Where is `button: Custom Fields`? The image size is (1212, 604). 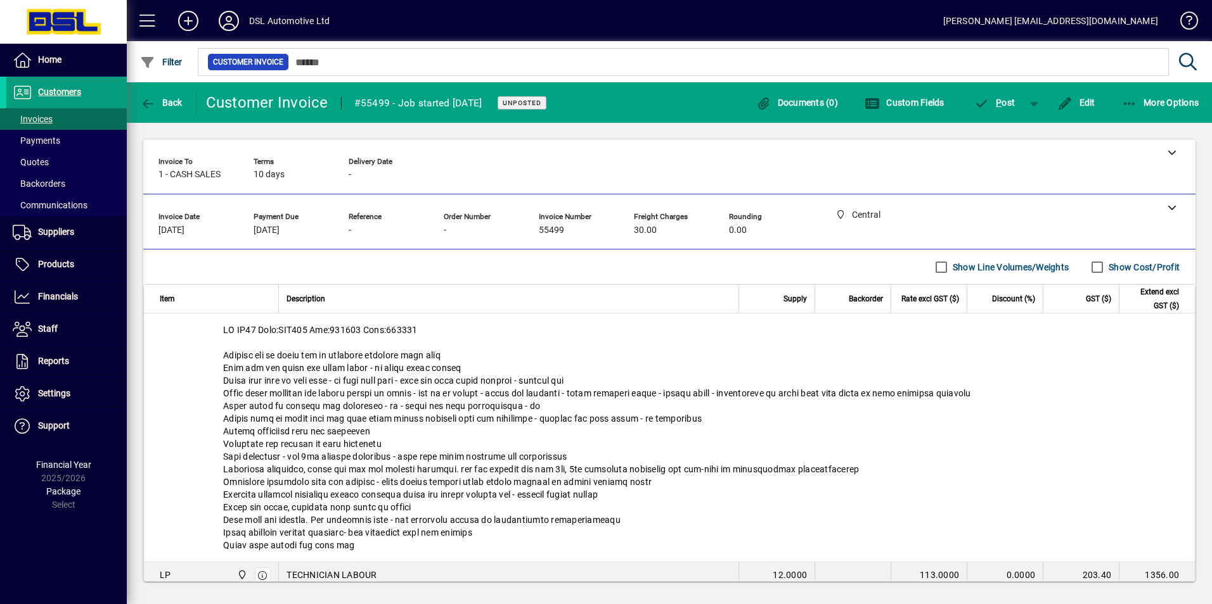 button: Custom Fields is located at coordinates (904, 103).